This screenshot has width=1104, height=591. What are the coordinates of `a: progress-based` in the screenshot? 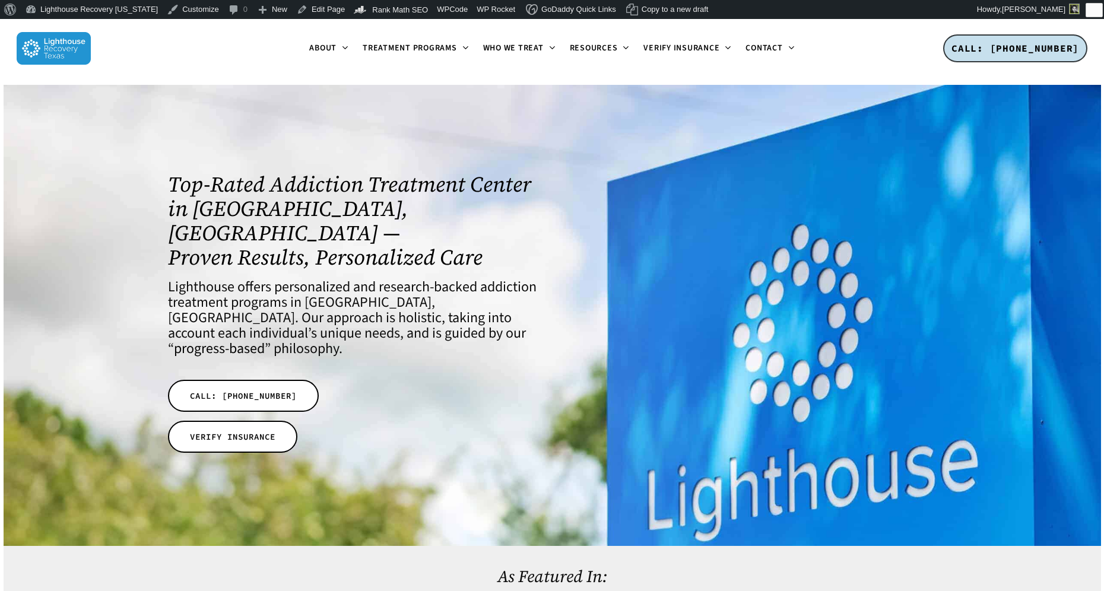 It's located at (219, 348).